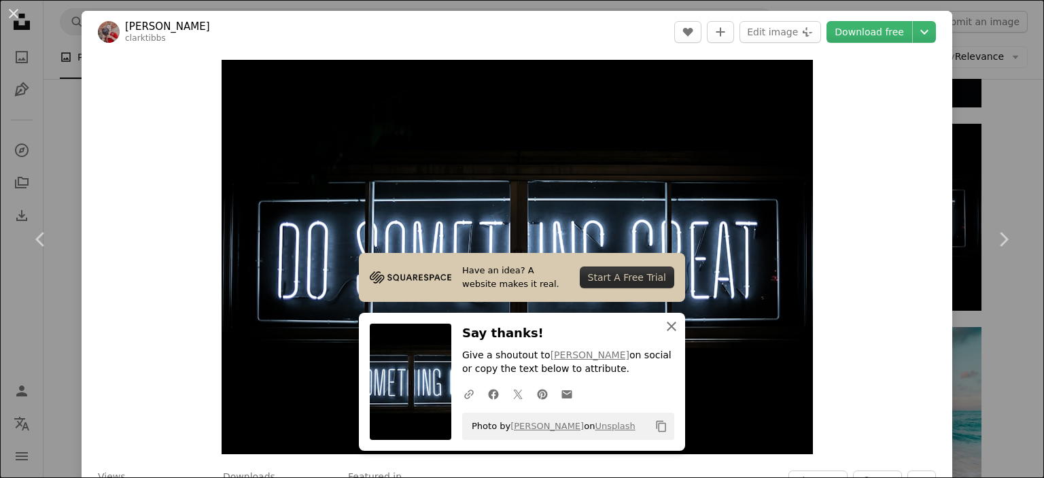 This screenshot has width=1044, height=478. Describe the element at coordinates (517, 257) in the screenshot. I see `button: Zoom in on this image` at that location.